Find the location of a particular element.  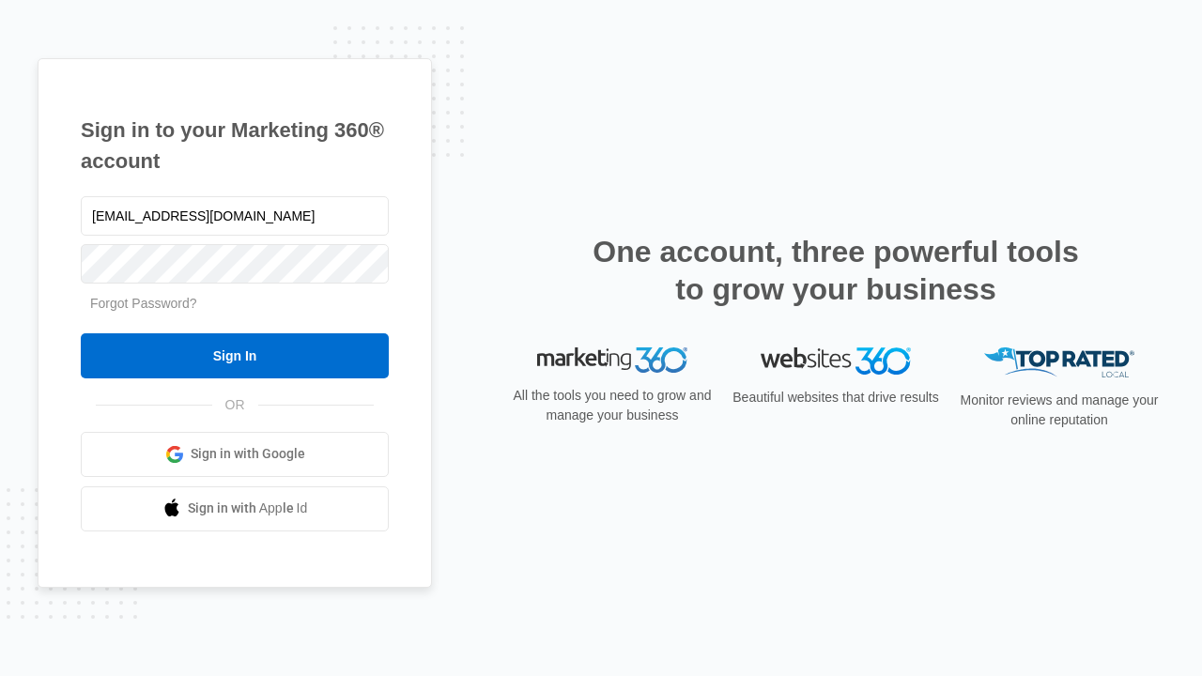

h1: Sign in to your Marketing 360® account is located at coordinates (235, 146).